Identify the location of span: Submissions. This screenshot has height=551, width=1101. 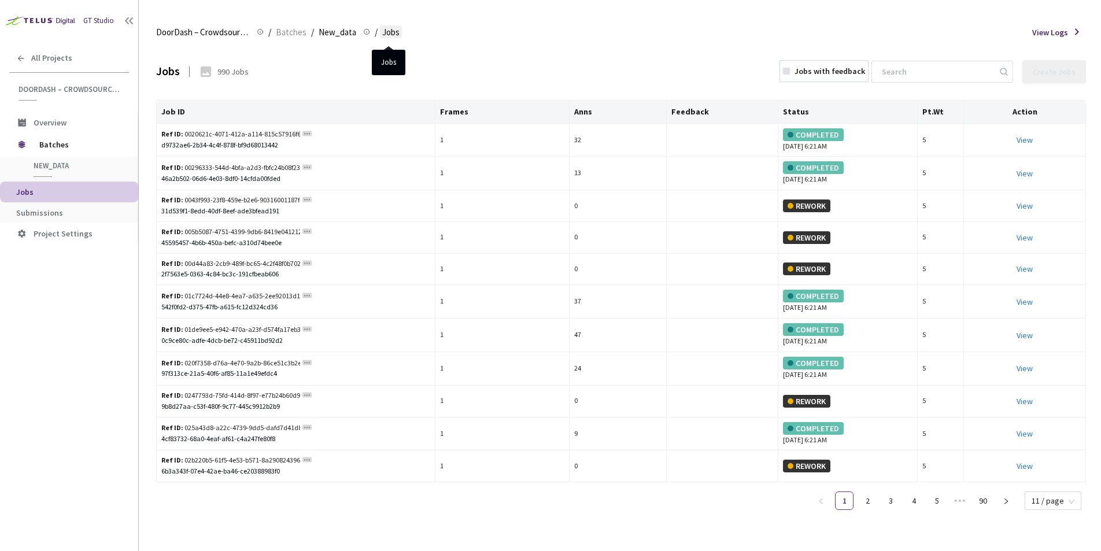
(39, 213).